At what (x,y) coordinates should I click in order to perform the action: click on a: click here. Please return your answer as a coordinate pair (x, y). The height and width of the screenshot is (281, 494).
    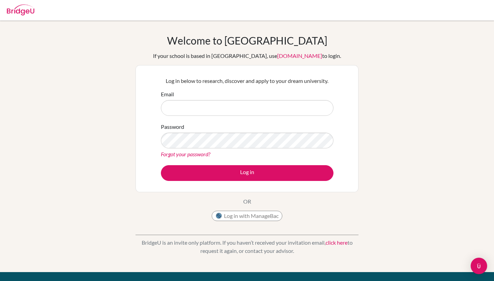
    Looking at the image, I should click on (336, 242).